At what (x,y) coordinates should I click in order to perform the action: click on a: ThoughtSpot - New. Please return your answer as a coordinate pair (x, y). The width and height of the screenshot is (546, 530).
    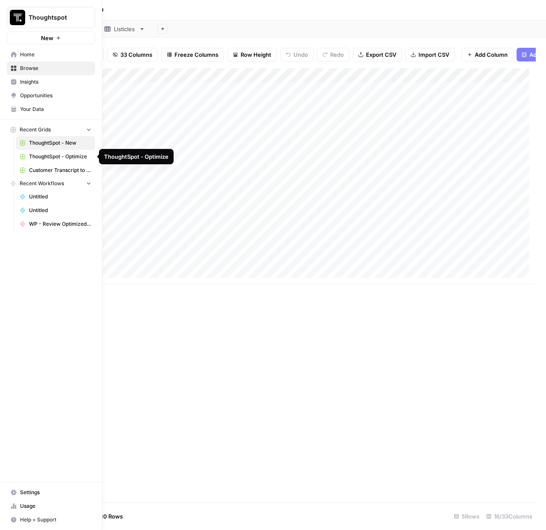
    Looking at the image, I should click on (55, 143).